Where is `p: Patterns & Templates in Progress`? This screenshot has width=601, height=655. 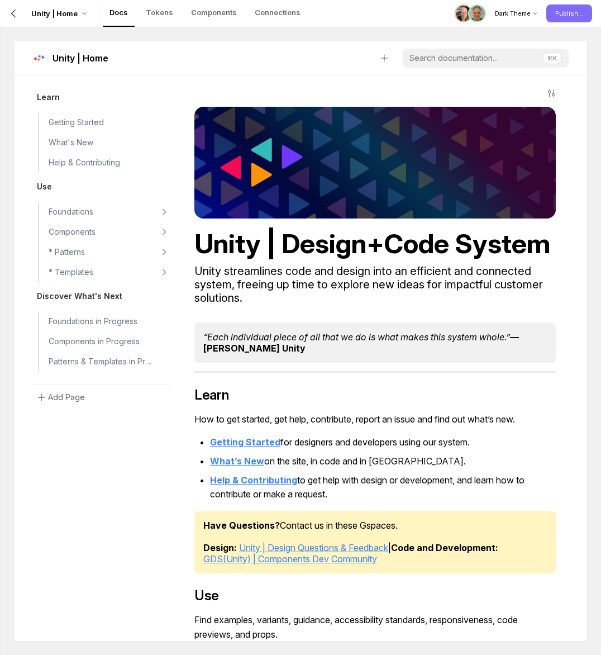 p: Patterns & Templates in Progress is located at coordinates (101, 361).